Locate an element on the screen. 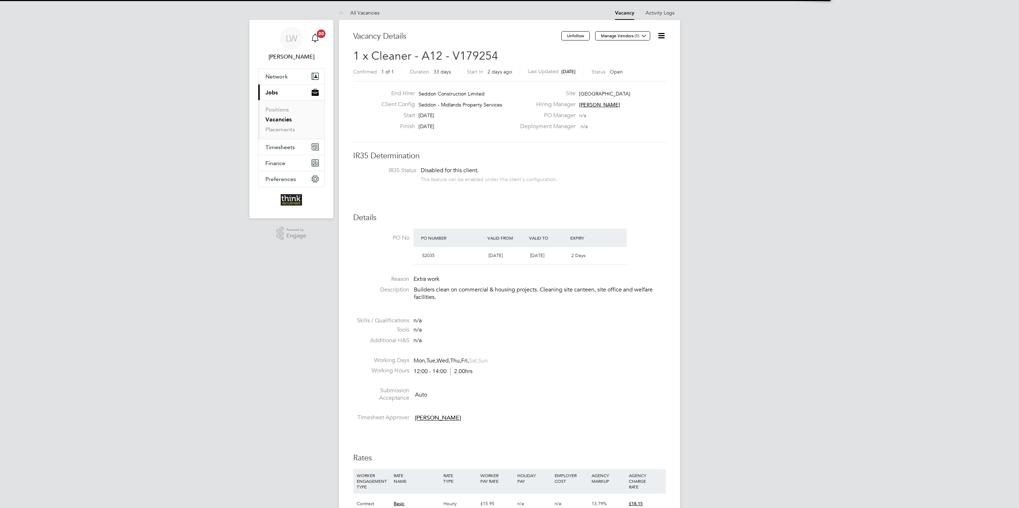 Image resolution: width=1019 pixels, height=508 pixels. button: Network is located at coordinates (291, 76).